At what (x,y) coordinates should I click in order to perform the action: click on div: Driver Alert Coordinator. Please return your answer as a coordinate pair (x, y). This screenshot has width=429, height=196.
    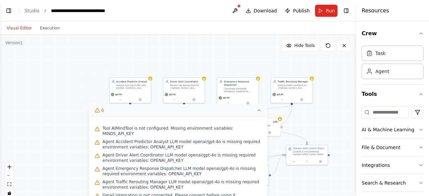
    Looking at the image, I should click on (186, 82).